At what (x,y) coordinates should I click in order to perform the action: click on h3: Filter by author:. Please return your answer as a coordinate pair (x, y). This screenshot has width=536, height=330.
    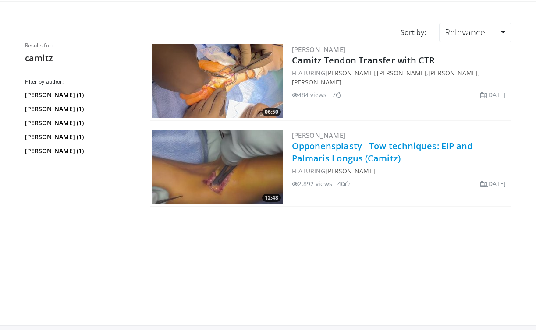
    Looking at the image, I should click on (81, 82).